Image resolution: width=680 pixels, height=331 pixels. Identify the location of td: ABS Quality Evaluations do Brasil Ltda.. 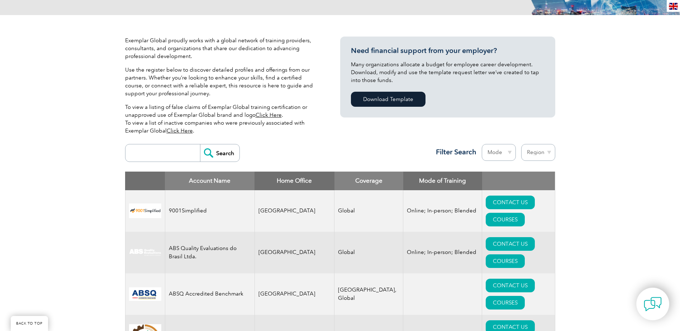
(210, 253).